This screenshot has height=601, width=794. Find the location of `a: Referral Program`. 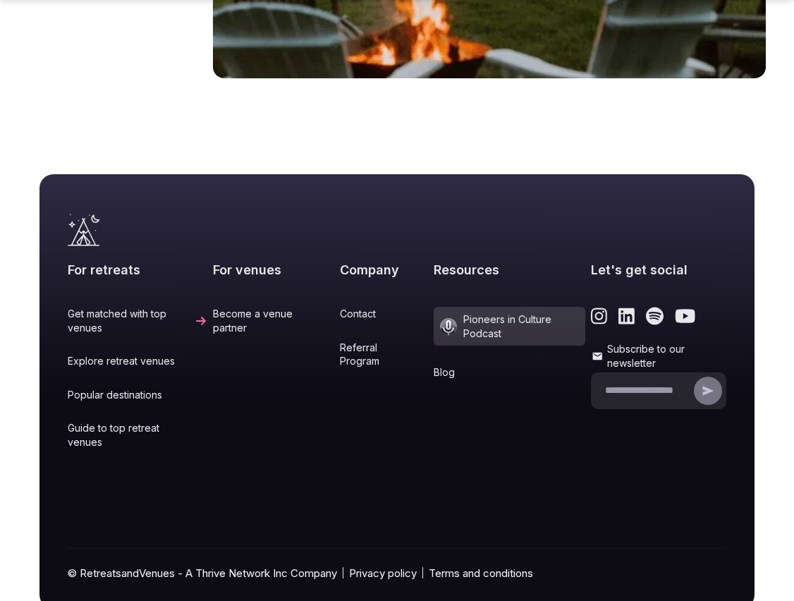

a: Referral Program is located at coordinates (384, 354).